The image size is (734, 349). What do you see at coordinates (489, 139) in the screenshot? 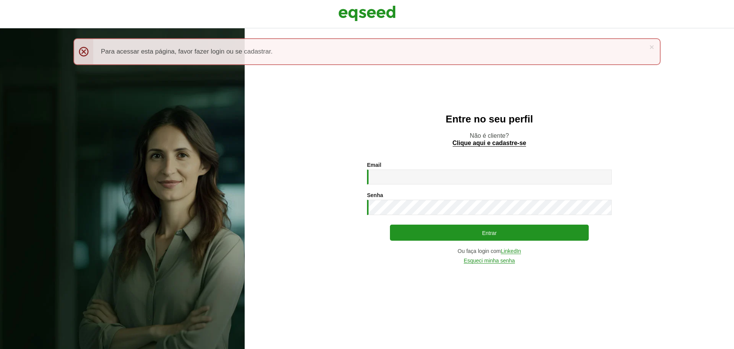
I see `p: Não é cliente?` at bounding box center [489, 139].